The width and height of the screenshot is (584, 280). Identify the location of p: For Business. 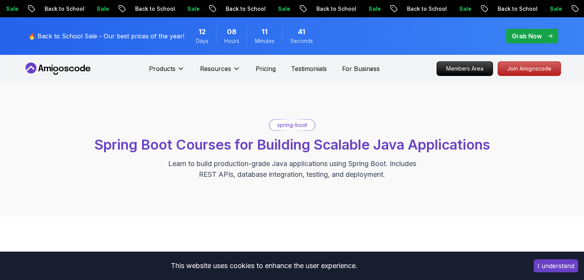
(361, 69).